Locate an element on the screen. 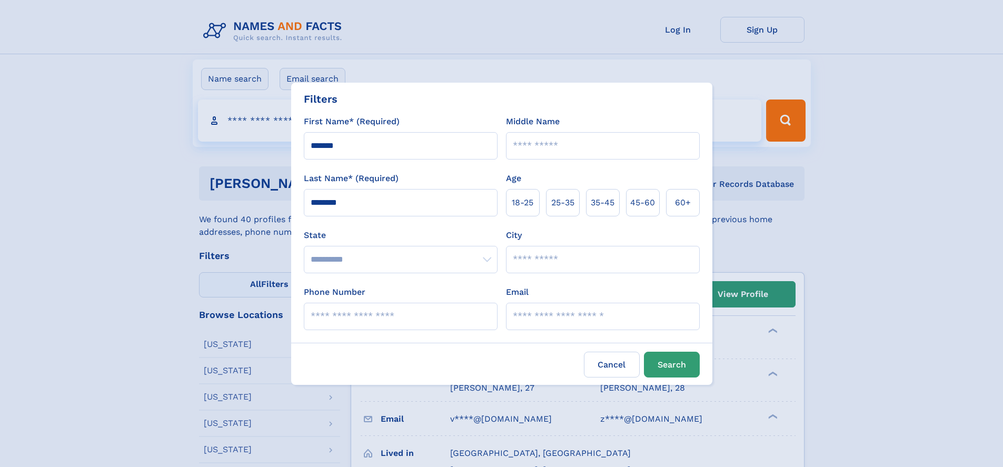 This screenshot has width=1003, height=467. div: Filters is located at coordinates (321, 99).